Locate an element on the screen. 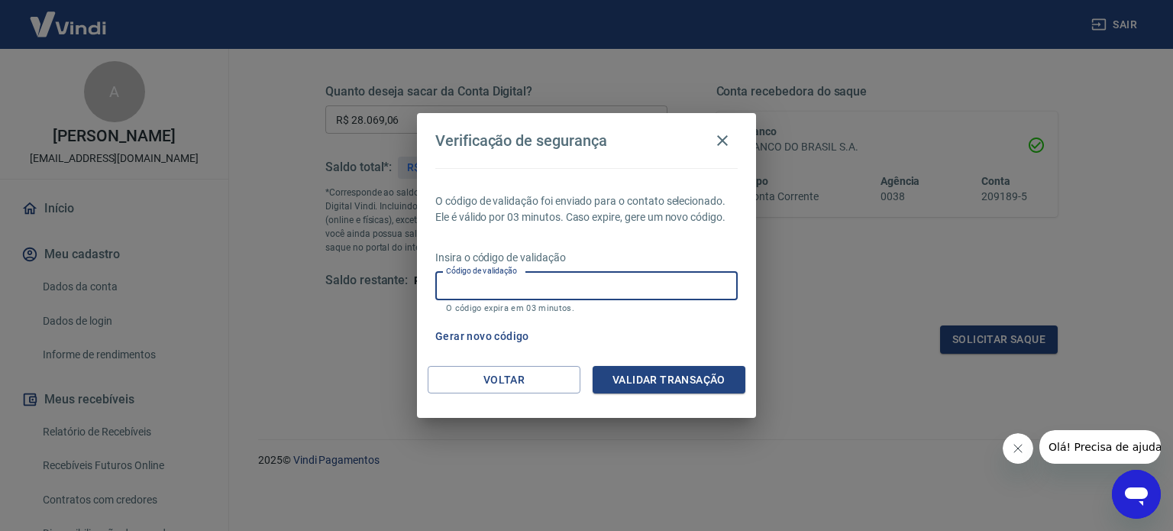 The height and width of the screenshot is (531, 1173). button: Gerar novo código is located at coordinates (482, 336).